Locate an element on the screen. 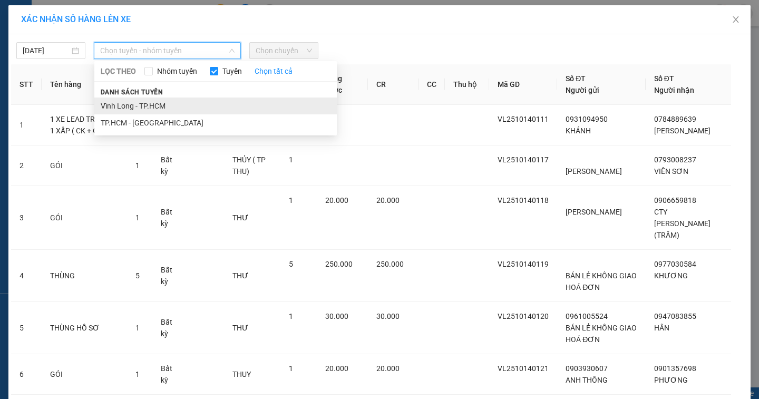 This screenshot has height=399, width=759. span: VIỄN SƠN is located at coordinates (671, 171).